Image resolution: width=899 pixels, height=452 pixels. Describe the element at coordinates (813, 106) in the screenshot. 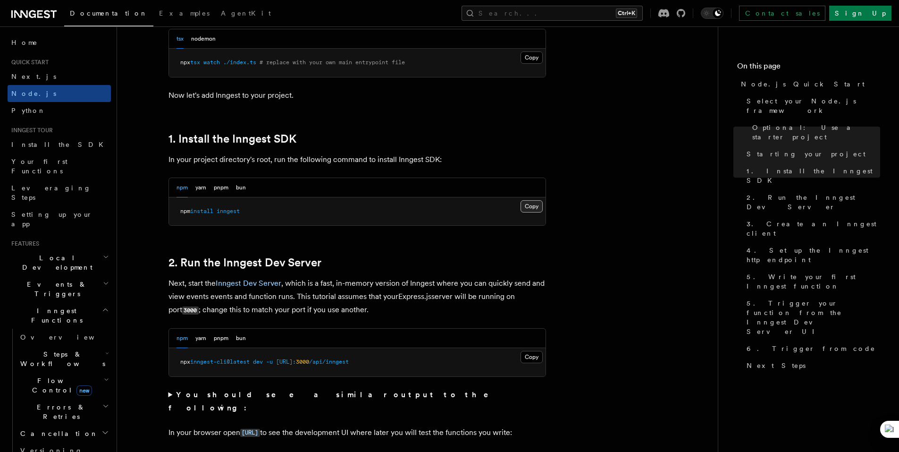

I see `span: Select your Node.js framework` at that location.